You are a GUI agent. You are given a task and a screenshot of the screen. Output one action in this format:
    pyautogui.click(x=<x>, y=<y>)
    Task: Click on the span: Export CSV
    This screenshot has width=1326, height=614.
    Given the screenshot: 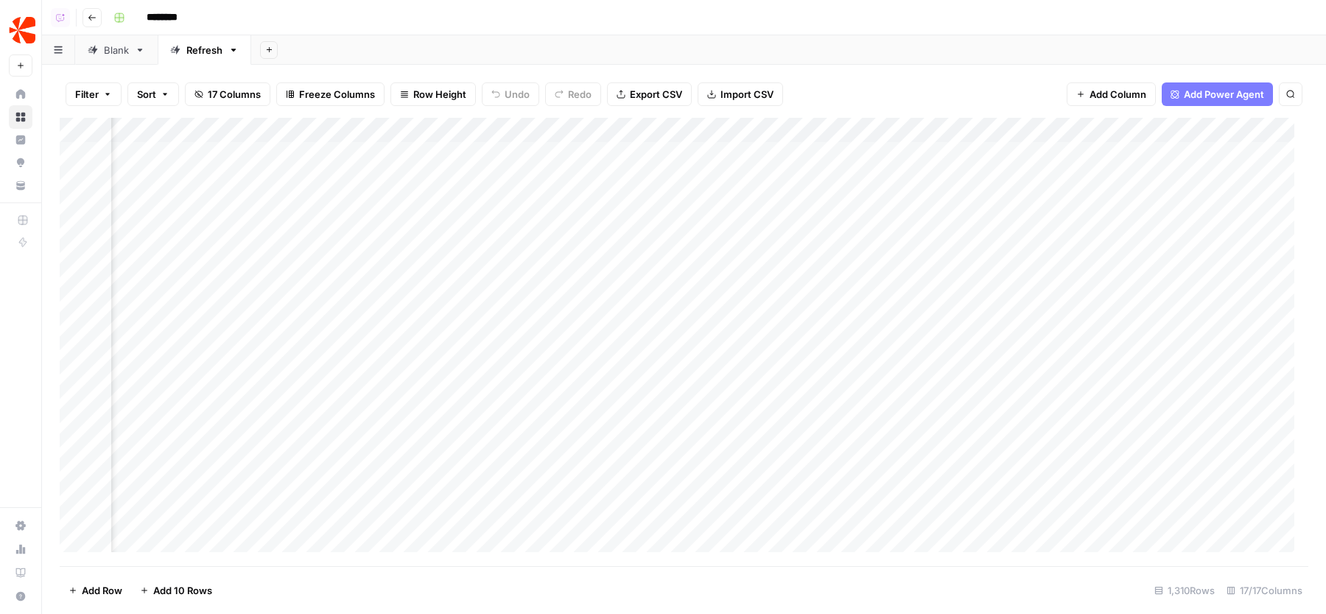 What is the action you would take?
    pyautogui.click(x=656, y=94)
    